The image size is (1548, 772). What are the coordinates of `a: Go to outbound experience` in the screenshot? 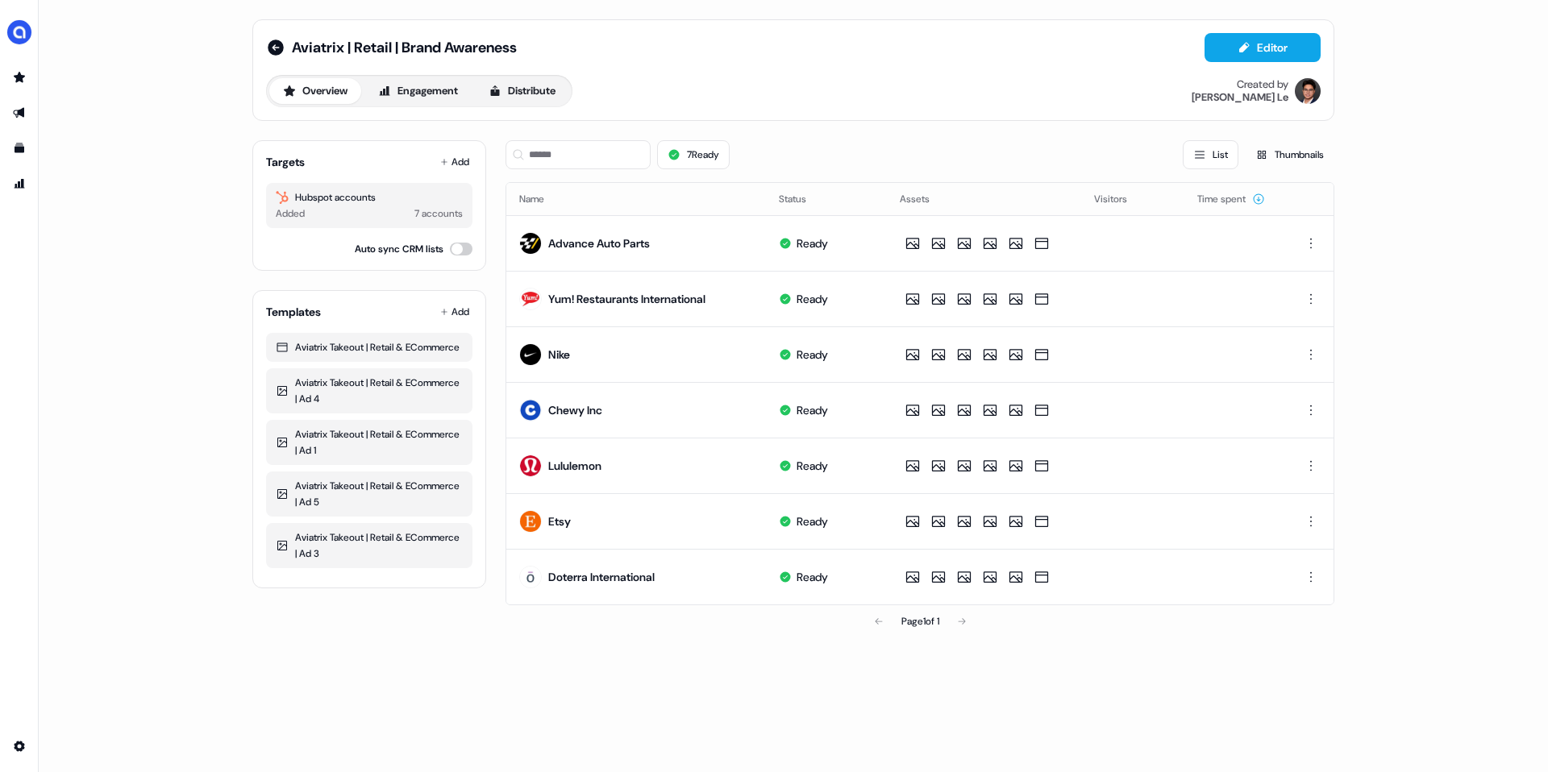 It's located at (19, 113).